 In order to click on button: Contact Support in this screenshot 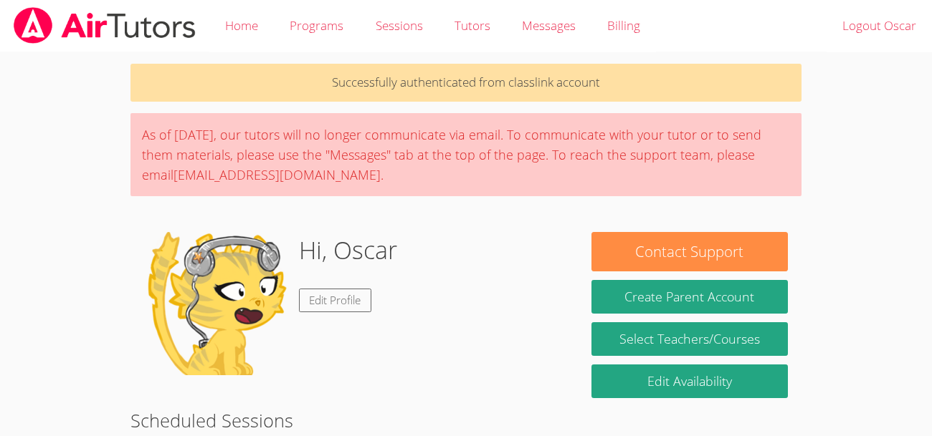, I will do `click(689, 252)`.